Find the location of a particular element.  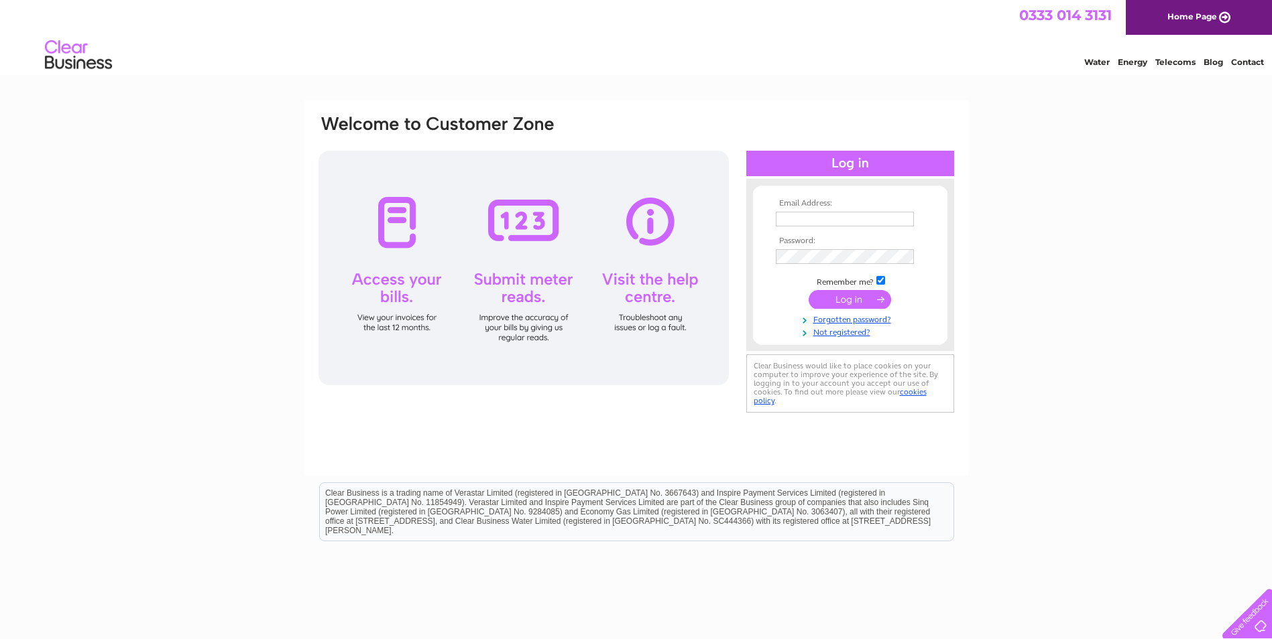

a: 0333 014 3131 is located at coordinates (1065, 15).